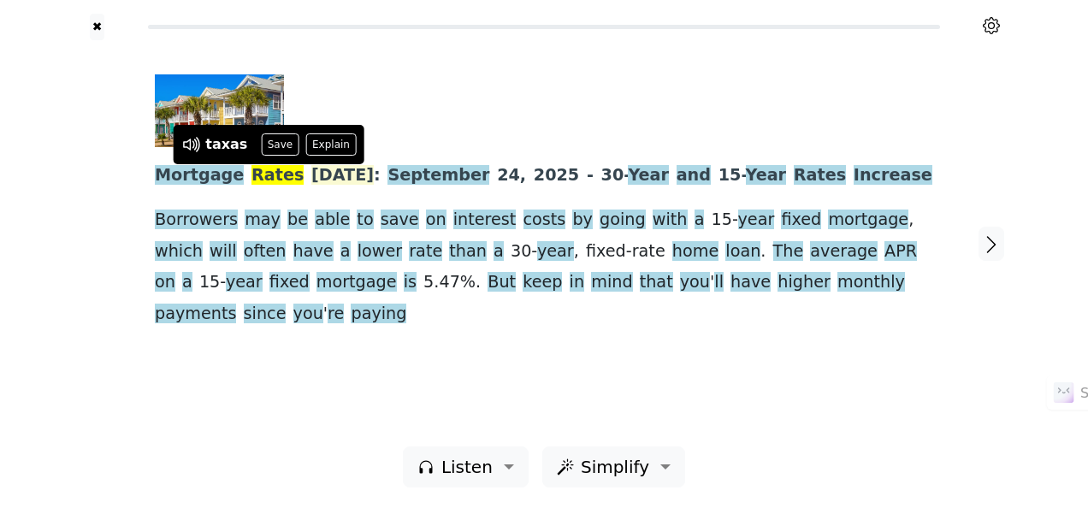 The height and width of the screenshot is (508, 1088). Describe the element at coordinates (582, 220) in the screenshot. I see `span: by` at that location.